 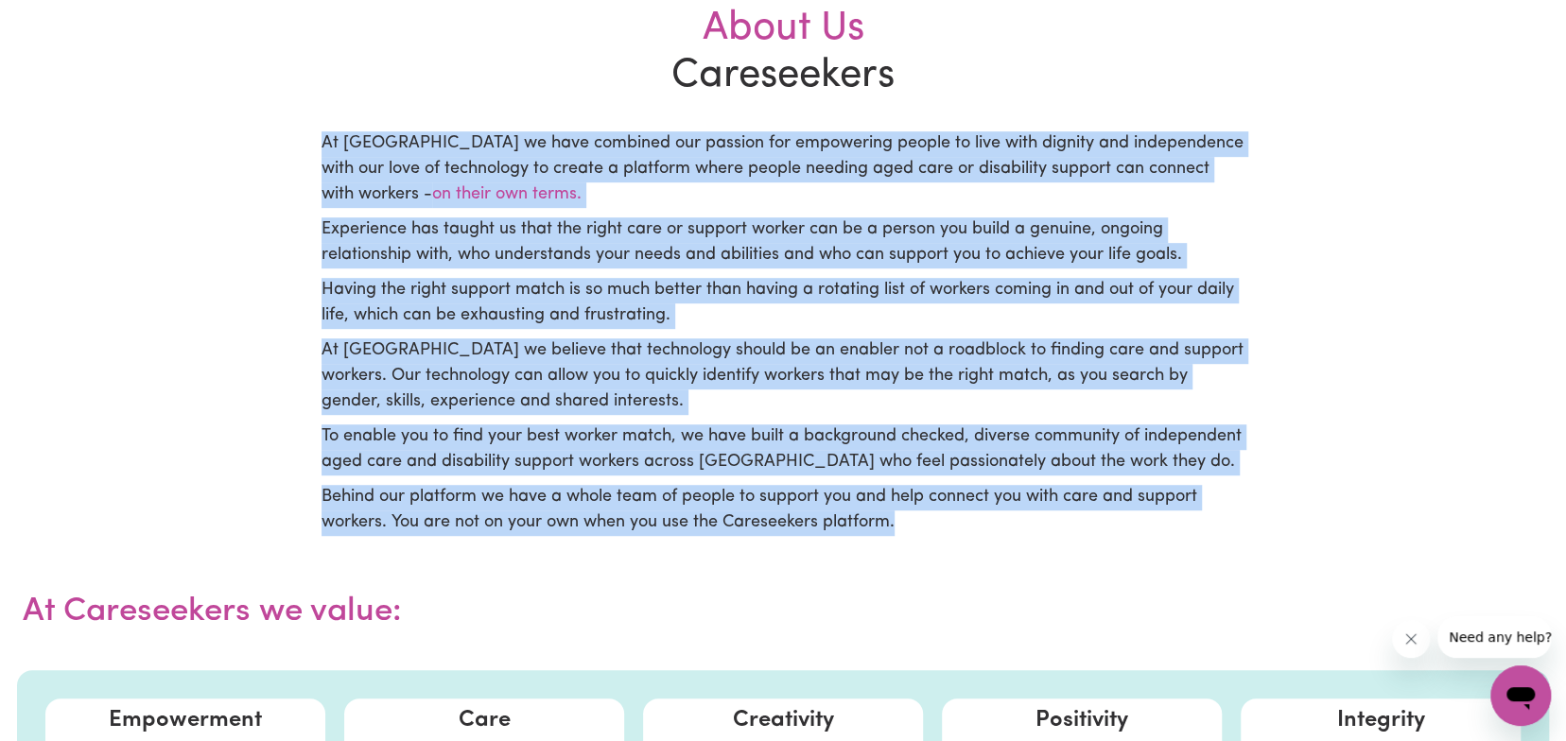 What do you see at coordinates (783, 304) in the screenshot?
I see `p: Having the right support match is so much better than having a rotating list of workers coming in...` at bounding box center [783, 304].